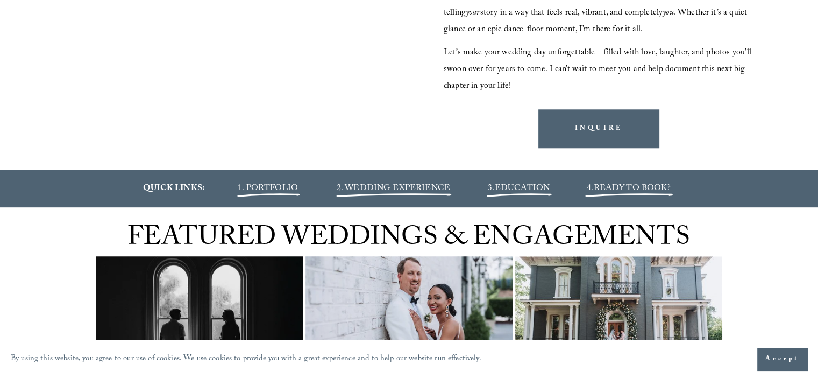 The height and width of the screenshot is (378, 818). Describe the element at coordinates (599, 128) in the screenshot. I see `a: INQUIRE` at that location.